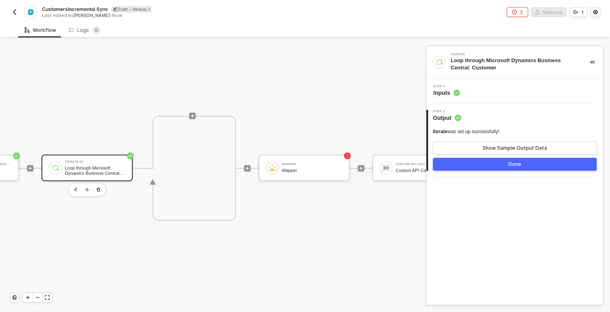 The image size is (610, 312). Describe the element at coordinates (95, 162) in the screenshot. I see `div: Iterate #2` at that location.